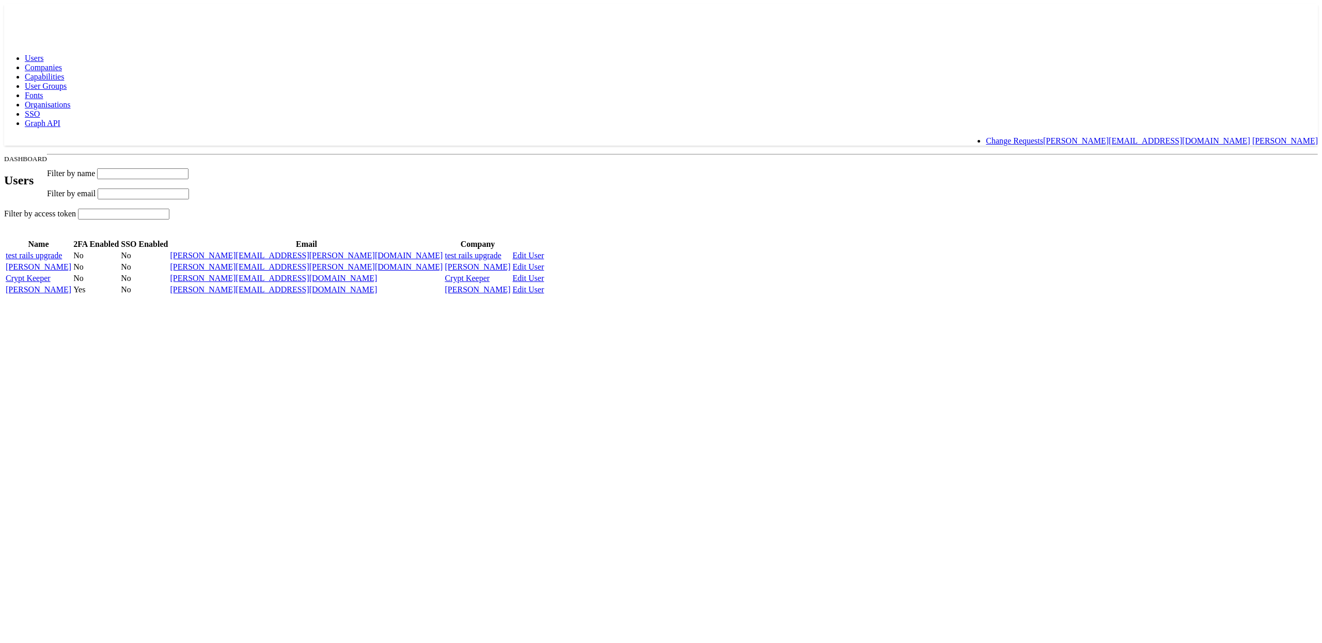  Describe the element at coordinates (44, 76) in the screenshot. I see `a: Capabilities` at that location.